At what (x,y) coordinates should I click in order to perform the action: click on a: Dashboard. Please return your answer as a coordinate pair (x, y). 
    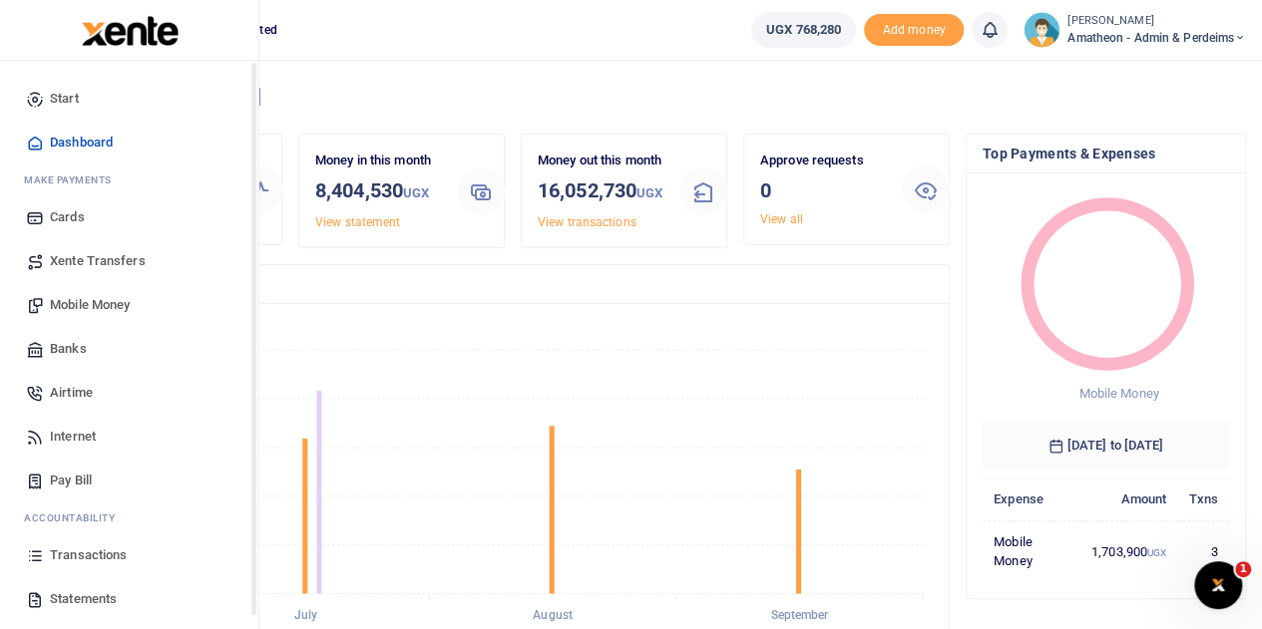
    Looking at the image, I should click on (129, 143).